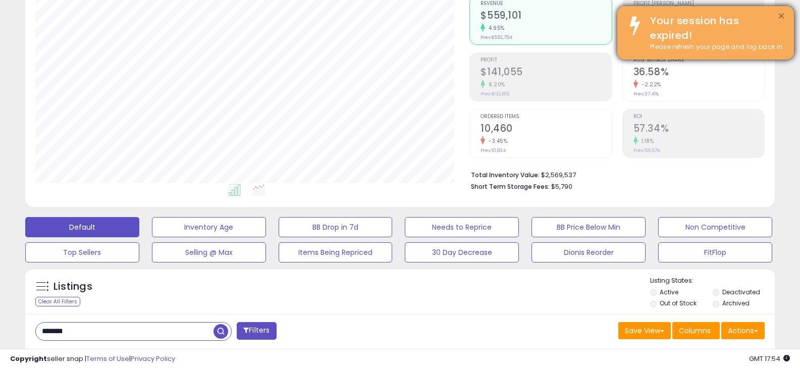 The width and height of the screenshot is (800, 369). What do you see at coordinates (546, 73) in the screenshot?
I see `h2: $141,055` at bounding box center [546, 73].